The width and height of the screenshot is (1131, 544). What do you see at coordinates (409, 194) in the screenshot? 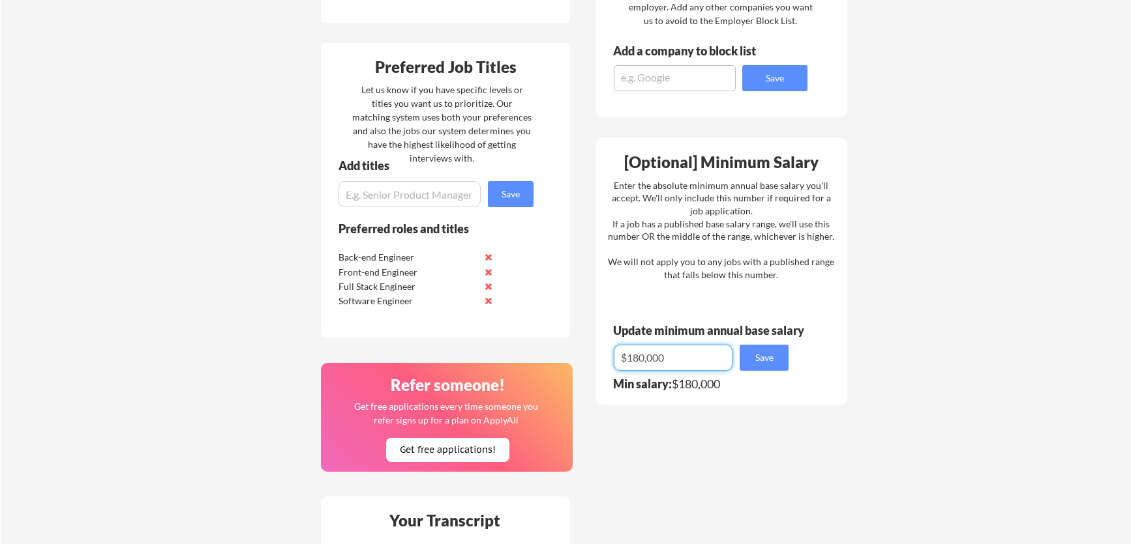
I see `input: E.g. Senior Product Manager` at bounding box center [409, 194].